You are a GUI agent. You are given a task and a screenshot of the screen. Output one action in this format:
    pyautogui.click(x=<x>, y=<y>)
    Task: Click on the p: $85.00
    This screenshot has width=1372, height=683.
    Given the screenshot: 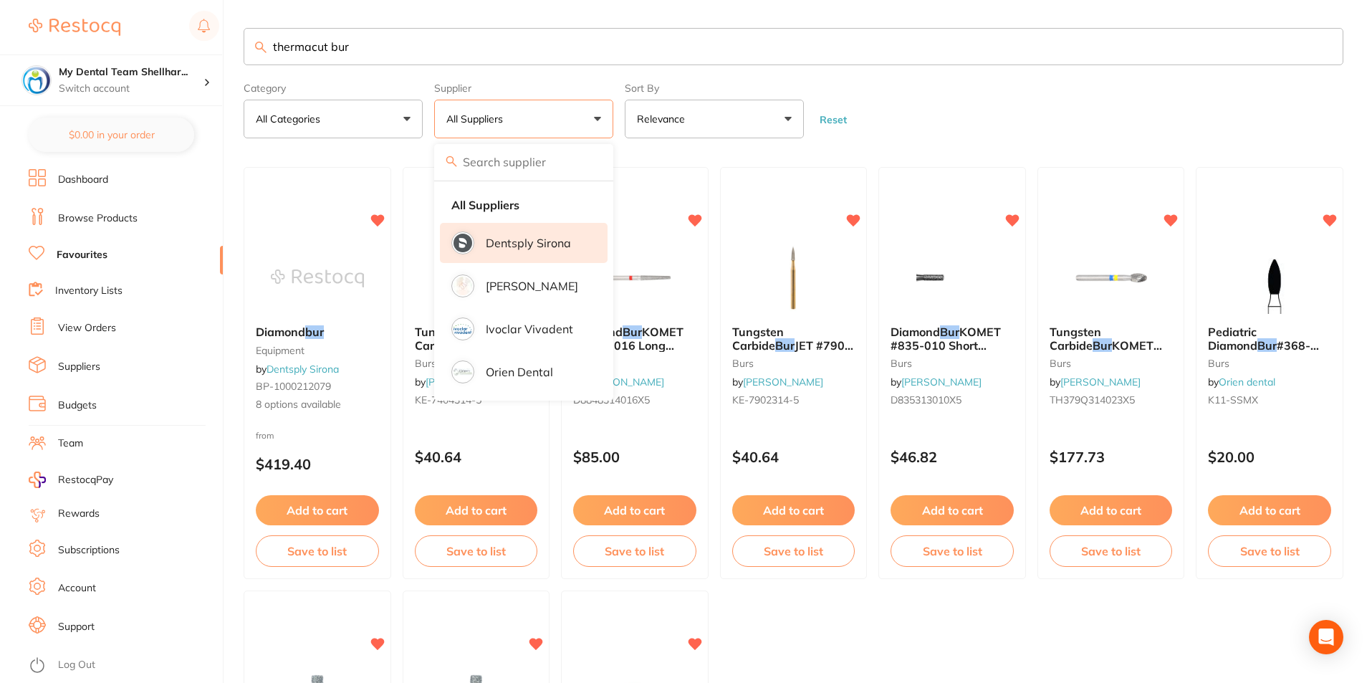 What is the action you would take?
    pyautogui.click(x=635, y=456)
    